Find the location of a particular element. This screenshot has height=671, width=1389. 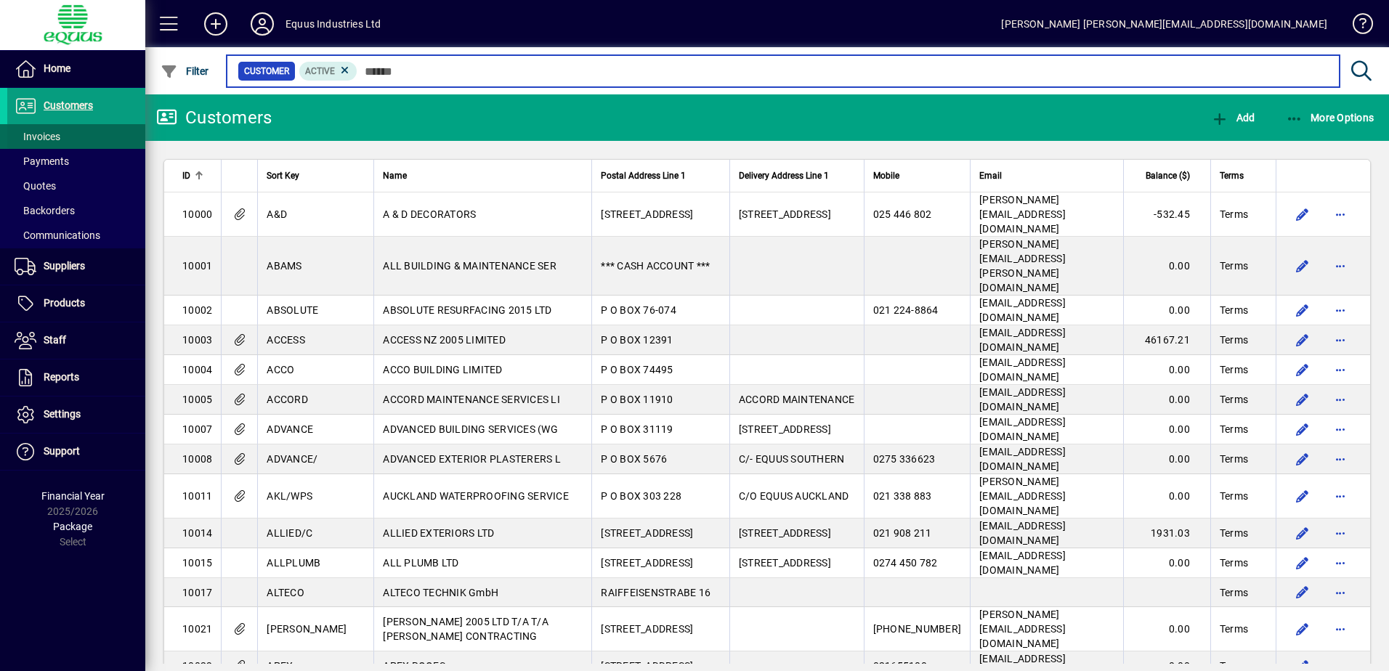

span: ACCO BUILDING LIMITED is located at coordinates (442, 370).